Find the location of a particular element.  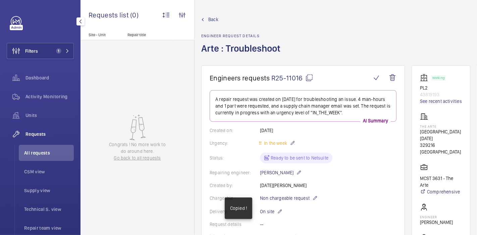

h1: Arte : Troubleshoot is located at coordinates (243, 54).